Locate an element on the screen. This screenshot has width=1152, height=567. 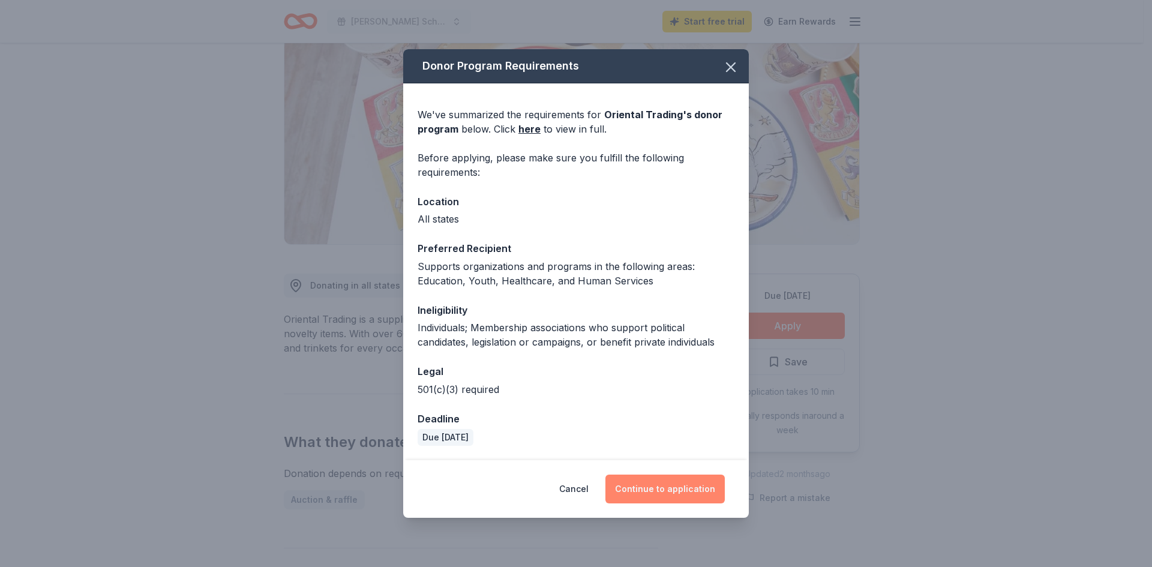
div: Donor Program Requirements is located at coordinates (576, 66).